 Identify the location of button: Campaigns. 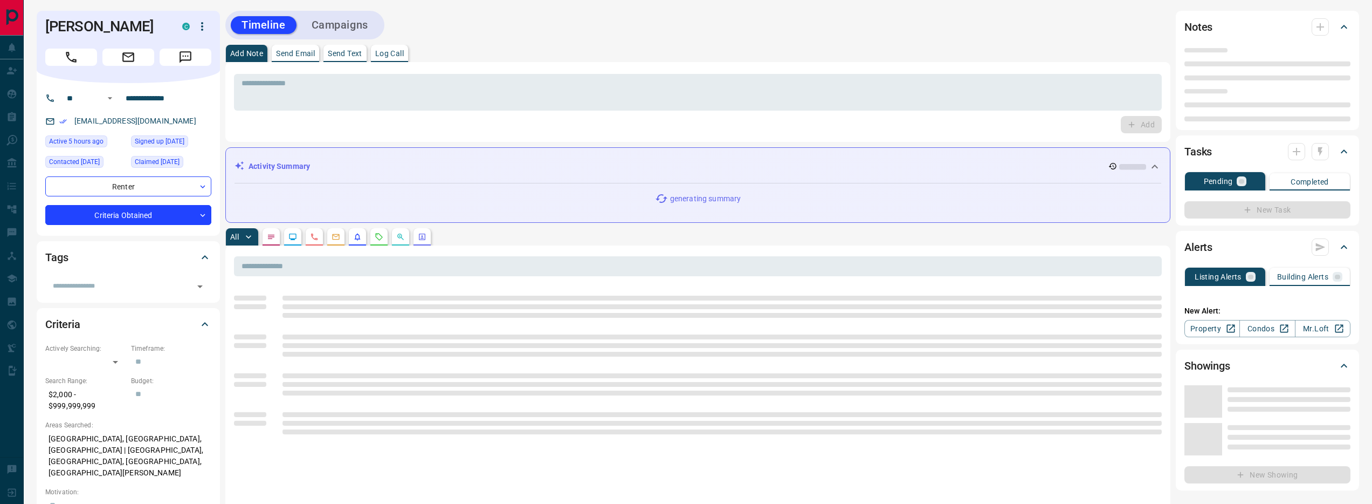
(340, 25).